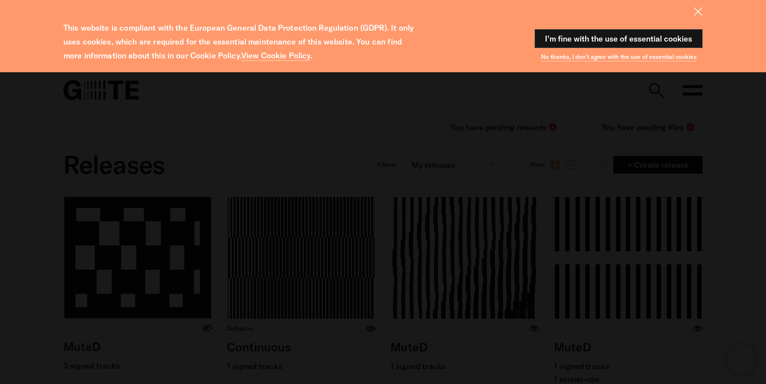 This screenshot has height=384, width=766. What do you see at coordinates (242, 42) in the screenshot?
I see `p: This website is compliant with the European General Data Protection Regulation (GDPR). It only us...` at bounding box center [242, 42].